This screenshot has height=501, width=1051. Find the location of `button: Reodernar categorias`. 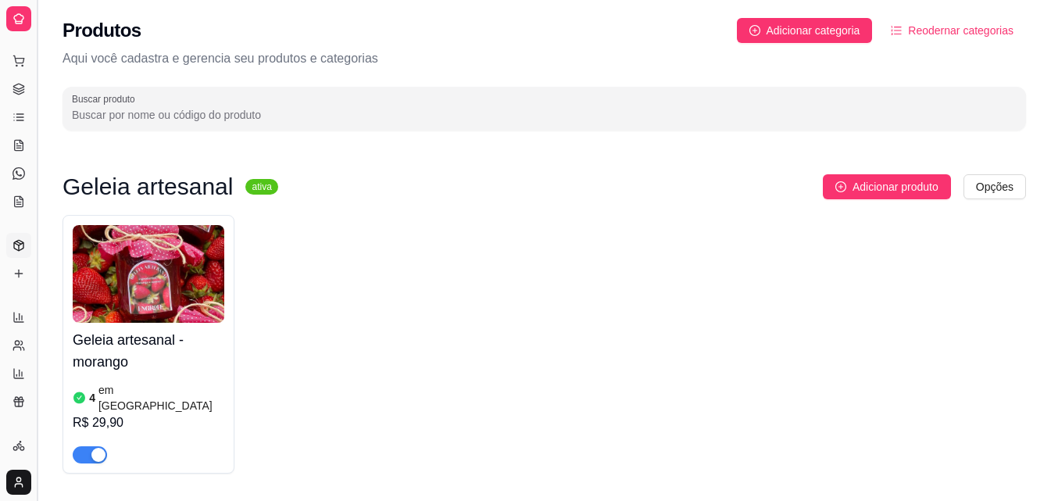

button: Reodernar categorias is located at coordinates (952, 30).